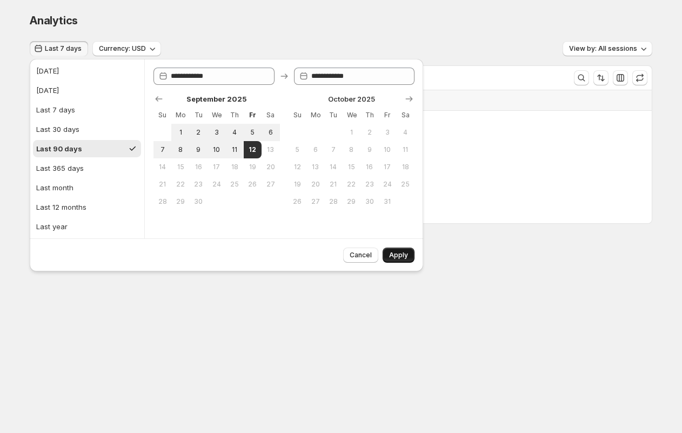 This screenshot has width=682, height=433. I want to click on span: 11, so click(234, 150).